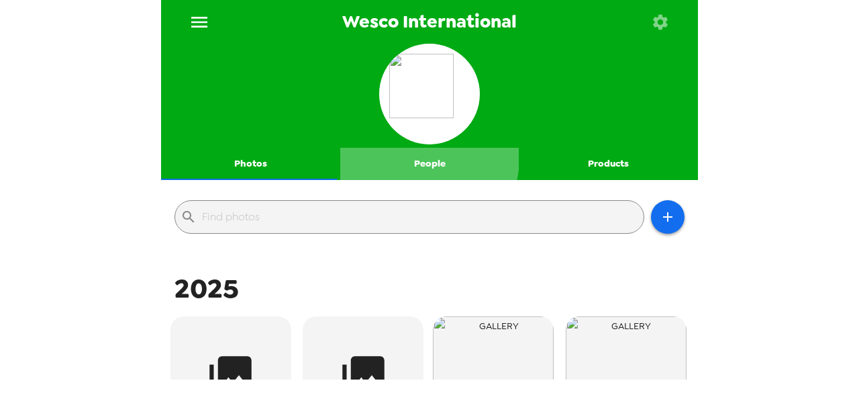 The height and width of the screenshot is (393, 859). Describe the element at coordinates (430, 94) in the screenshot. I see `img: org logo` at that location.